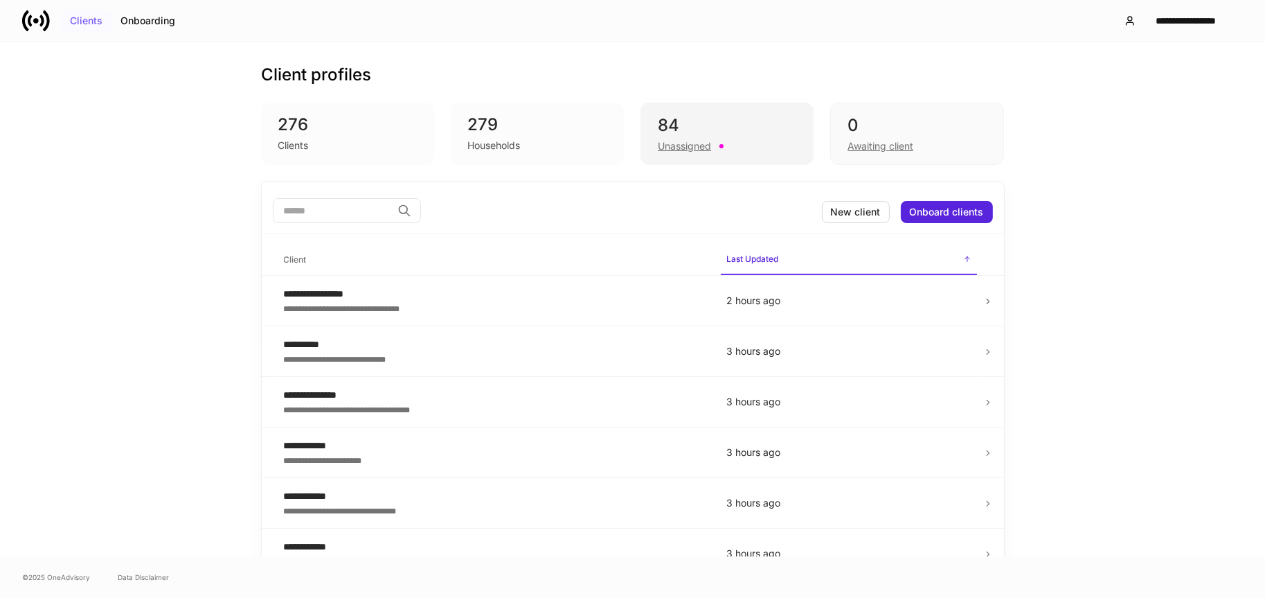  What do you see at coordinates (143, 577) in the screenshot?
I see `a: Data Disclaimer` at bounding box center [143, 577].